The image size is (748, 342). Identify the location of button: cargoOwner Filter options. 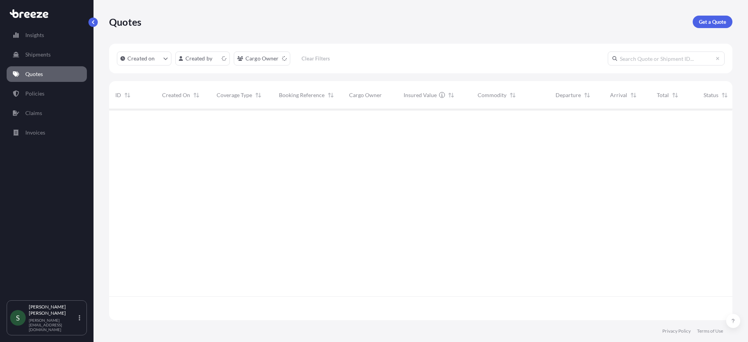
(262, 58).